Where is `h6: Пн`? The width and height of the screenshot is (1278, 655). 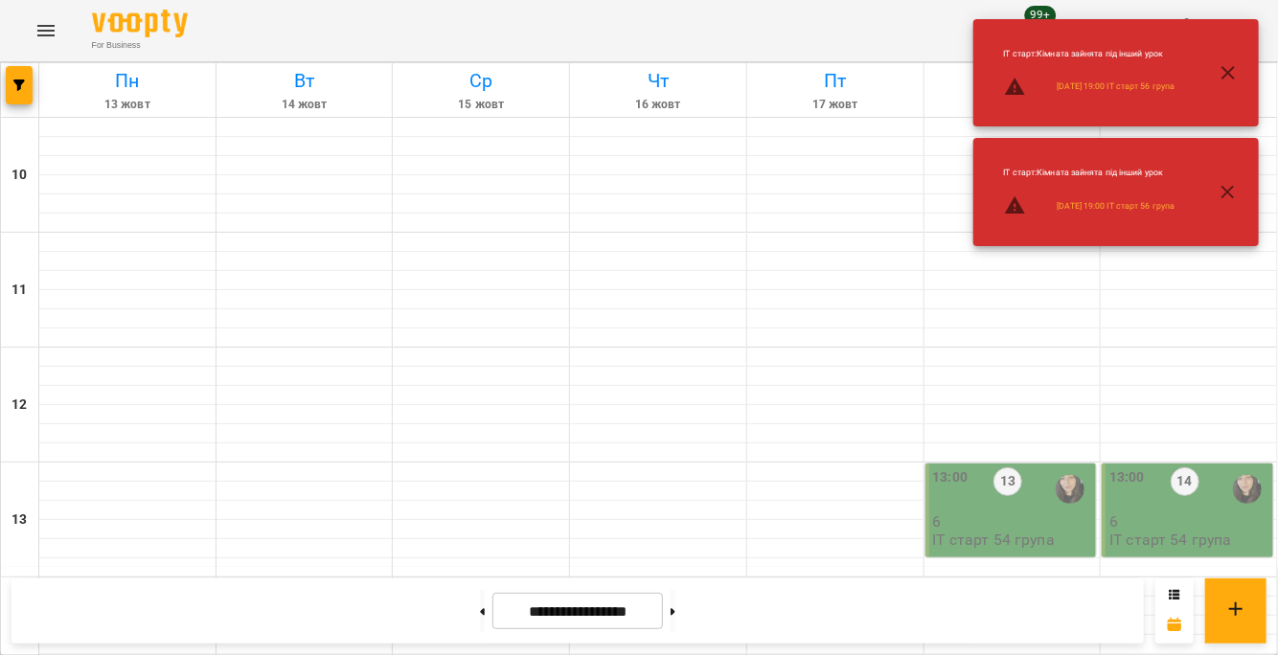 h6: Пн is located at coordinates (127, 80).